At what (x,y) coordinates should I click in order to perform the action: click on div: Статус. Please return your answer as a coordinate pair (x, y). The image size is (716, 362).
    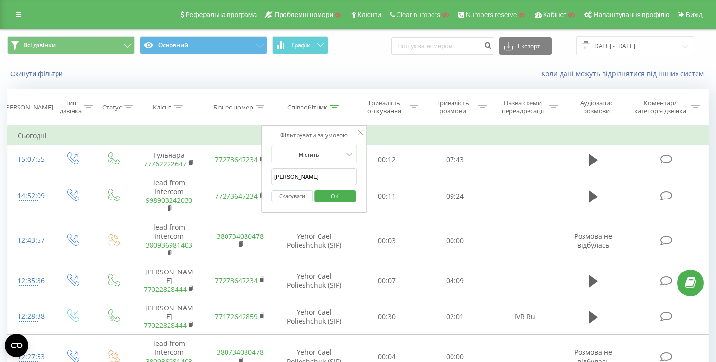
    Looking at the image, I should click on (112, 107).